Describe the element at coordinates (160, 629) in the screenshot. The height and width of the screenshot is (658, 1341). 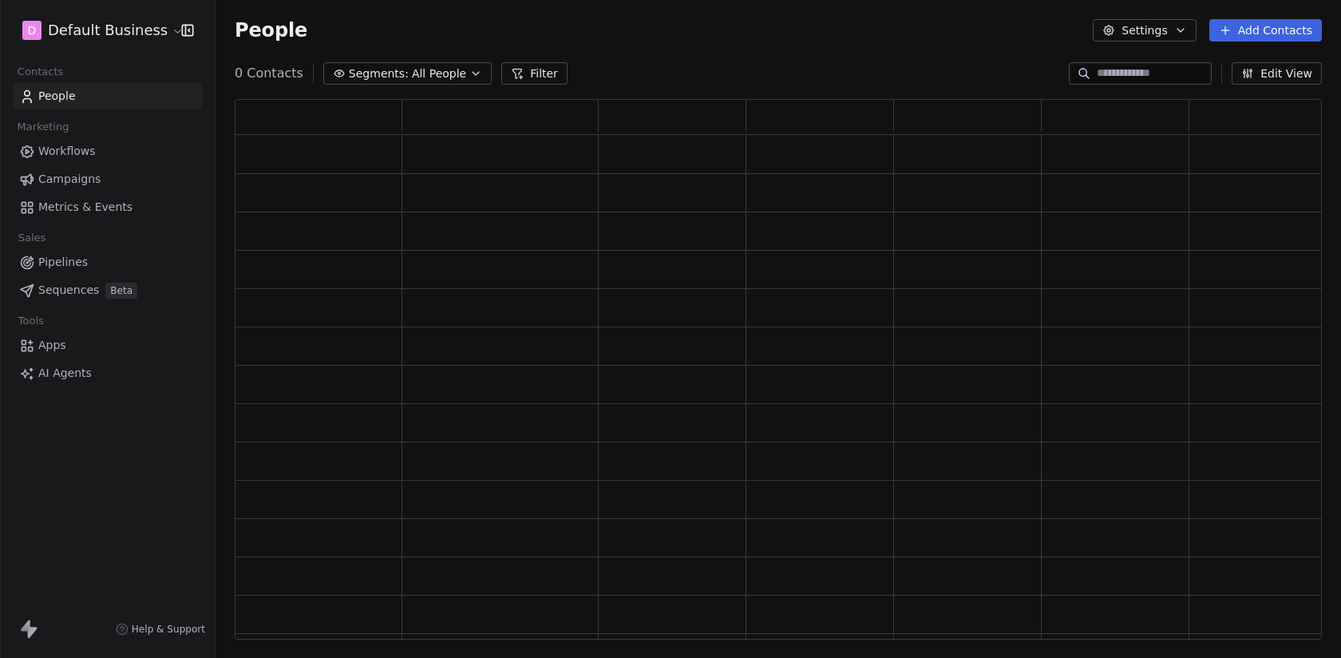
I see `a: Help & Support` at that location.